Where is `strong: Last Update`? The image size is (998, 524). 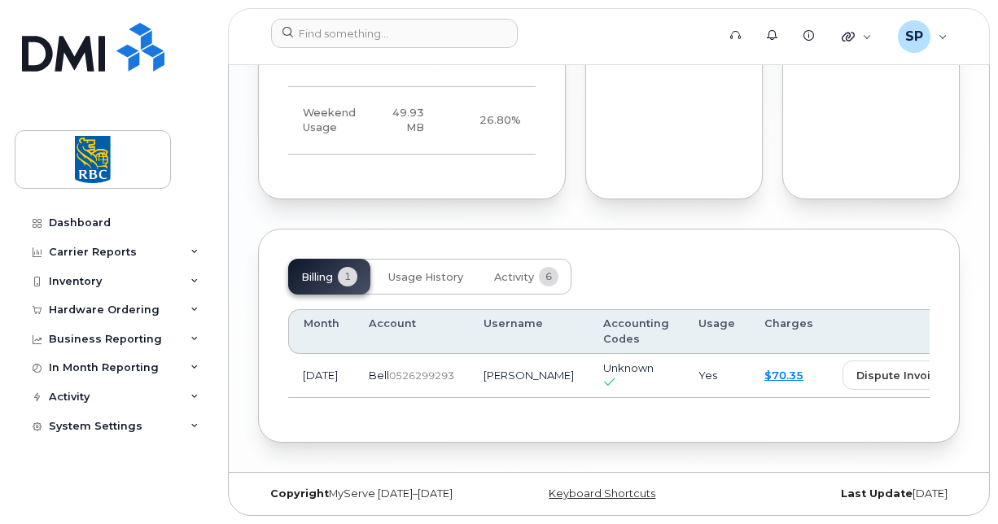 strong: Last Update is located at coordinates (877, 493).